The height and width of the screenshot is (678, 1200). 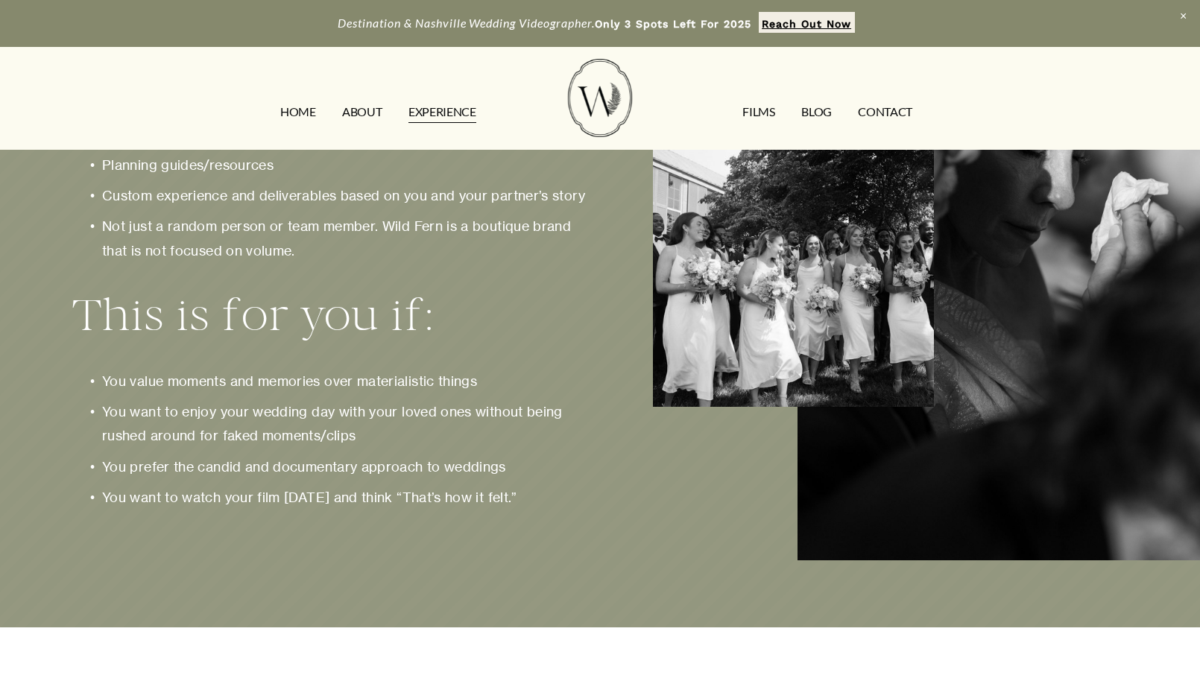 I want to click on a: FILMS, so click(x=758, y=112).